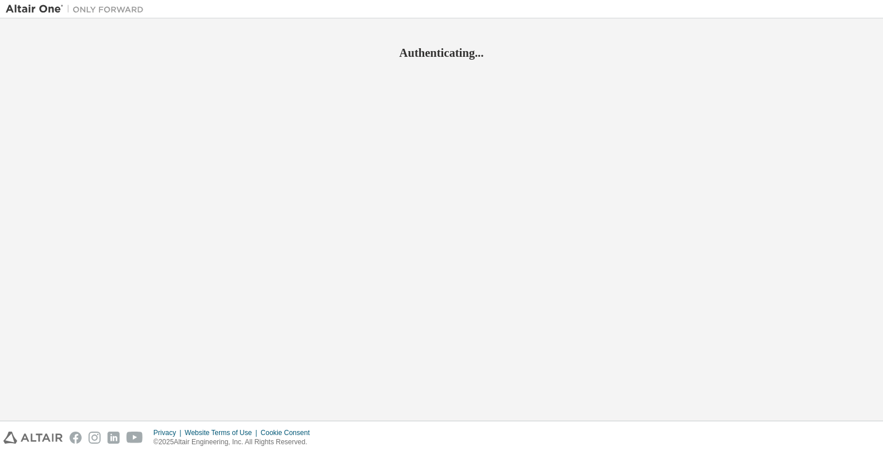 Image resolution: width=883 pixels, height=454 pixels. I want to click on img: Altair One, so click(78, 9).